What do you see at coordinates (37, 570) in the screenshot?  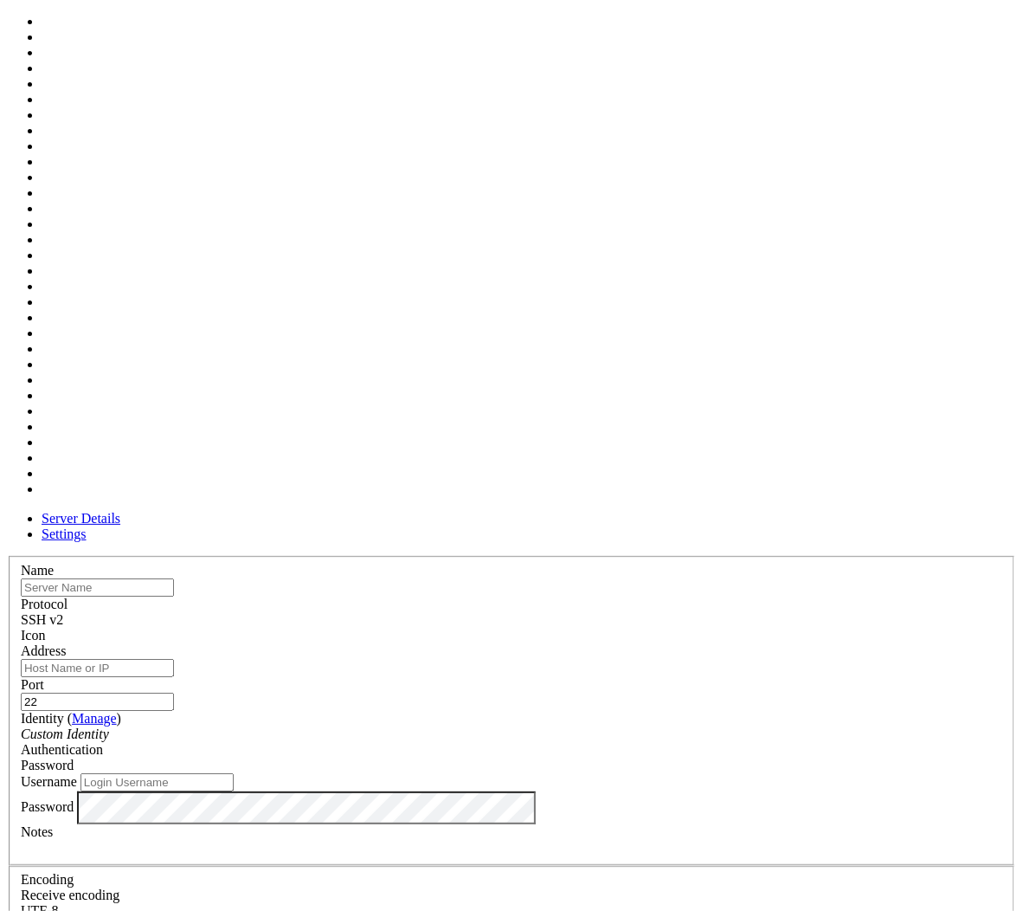 I see `label: Name` at bounding box center [37, 570].